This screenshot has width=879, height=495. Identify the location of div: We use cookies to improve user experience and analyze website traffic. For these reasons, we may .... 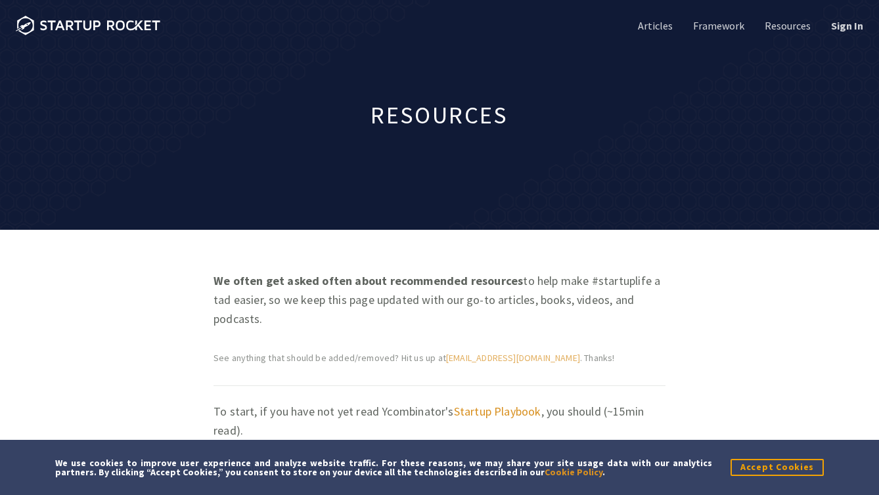
(384, 468).